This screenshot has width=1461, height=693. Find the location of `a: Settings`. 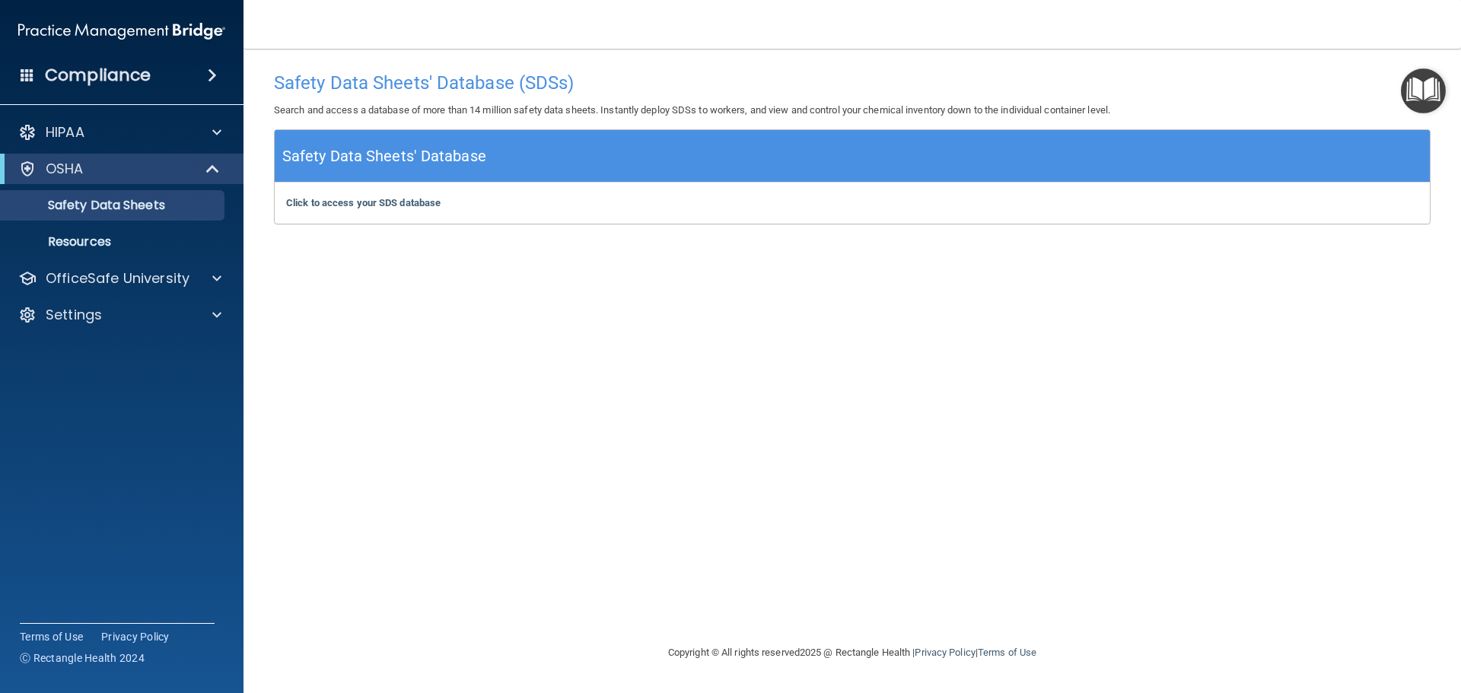

a: Settings is located at coordinates (119, 315).